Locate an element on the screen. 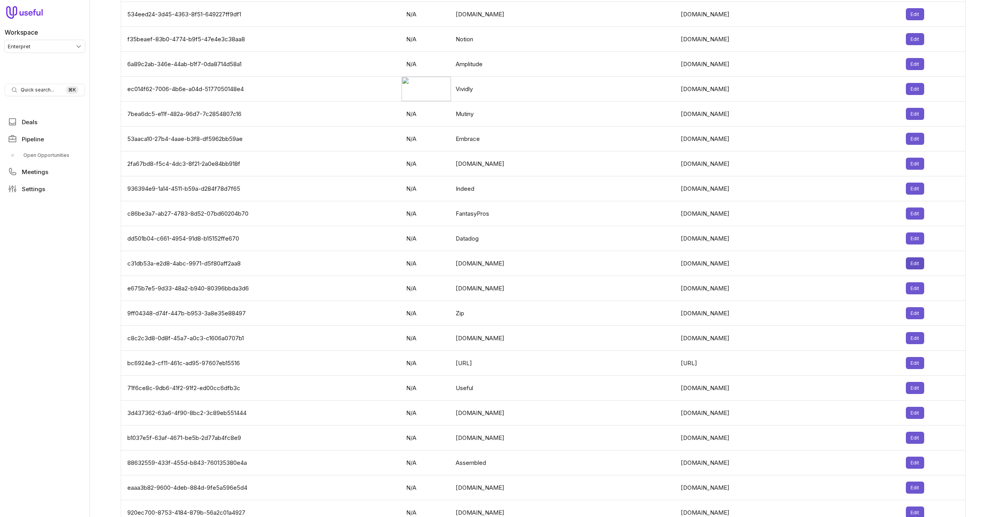  td: c86be3a7-ab27-4783-8d52-07bd60204b70 is located at coordinates (261, 214).